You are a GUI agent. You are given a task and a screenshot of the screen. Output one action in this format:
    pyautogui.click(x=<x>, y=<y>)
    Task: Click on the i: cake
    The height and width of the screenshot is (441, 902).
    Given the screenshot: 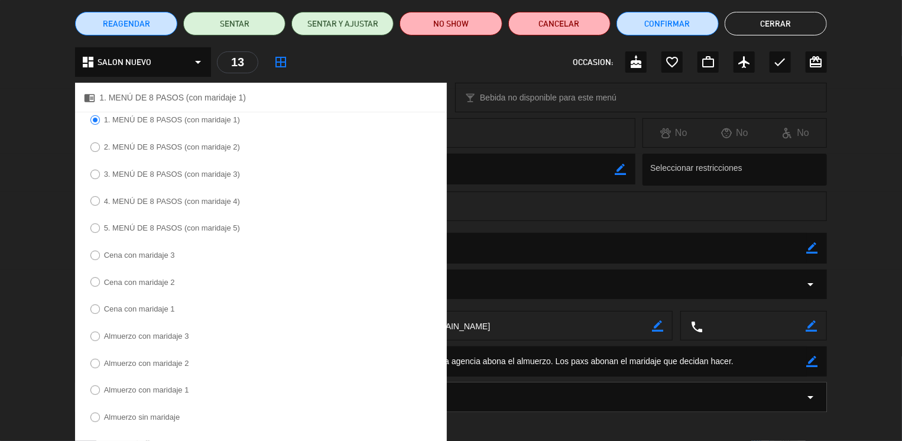 What is the action you would take?
    pyautogui.click(x=636, y=62)
    